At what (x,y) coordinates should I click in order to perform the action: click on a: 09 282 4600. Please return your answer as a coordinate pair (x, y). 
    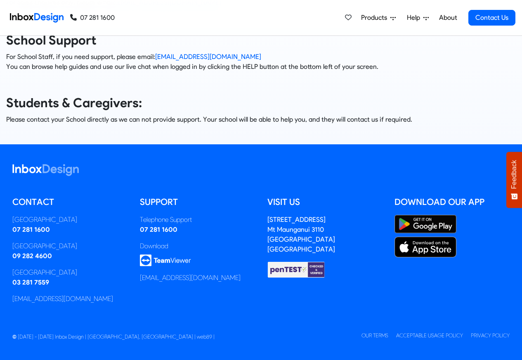
    Looking at the image, I should click on (32, 256).